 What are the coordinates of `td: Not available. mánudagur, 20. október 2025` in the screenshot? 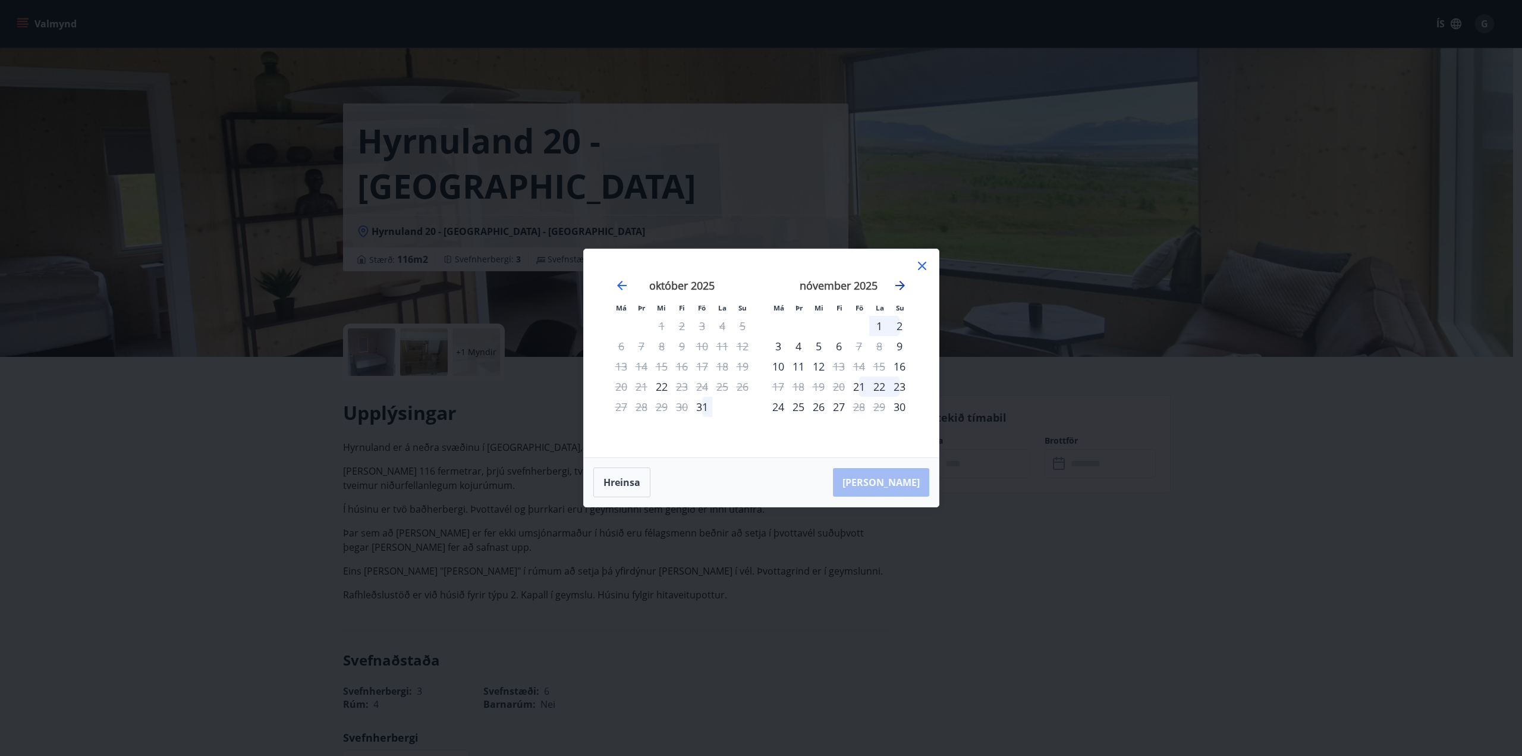 It's located at (621, 386).